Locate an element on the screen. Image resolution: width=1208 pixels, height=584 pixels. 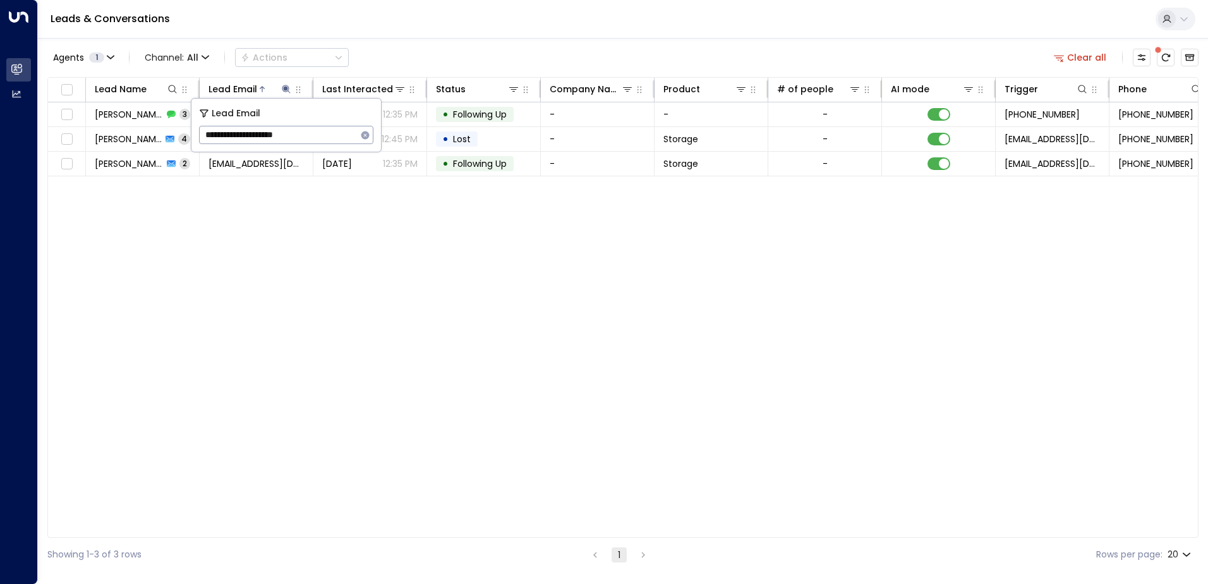
button: Actions is located at coordinates (292, 57).